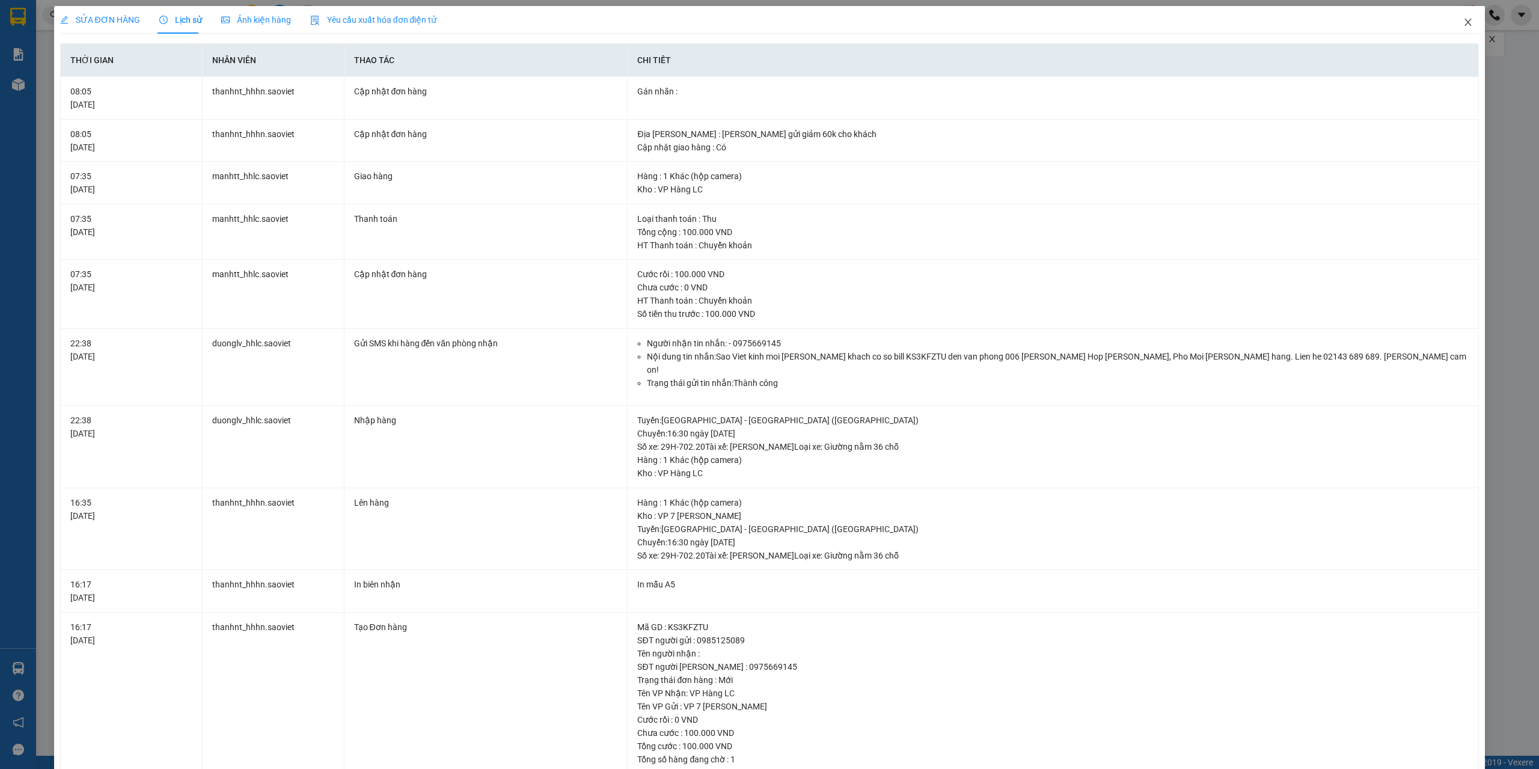 The height and width of the screenshot is (769, 1539). I want to click on span: Yêu cầu xuất hóa đơn điện tử, so click(373, 20).